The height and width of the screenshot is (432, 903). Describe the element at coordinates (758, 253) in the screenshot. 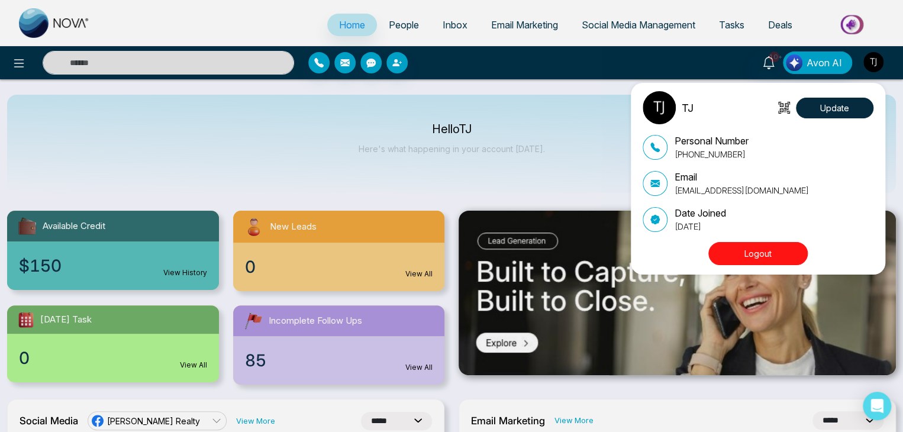

I see `button: Logout` at that location.